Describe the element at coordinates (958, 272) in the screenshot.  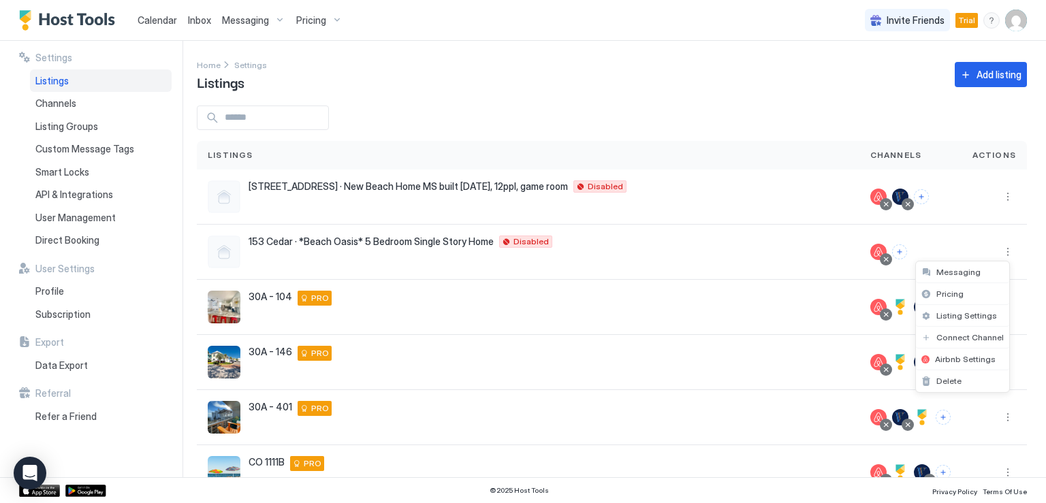
I see `span: Messaging` at that location.